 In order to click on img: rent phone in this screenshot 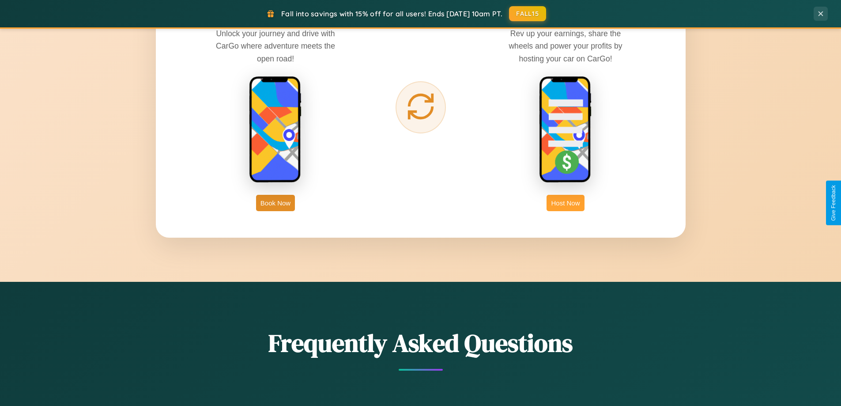, I will do `click(276, 130)`.